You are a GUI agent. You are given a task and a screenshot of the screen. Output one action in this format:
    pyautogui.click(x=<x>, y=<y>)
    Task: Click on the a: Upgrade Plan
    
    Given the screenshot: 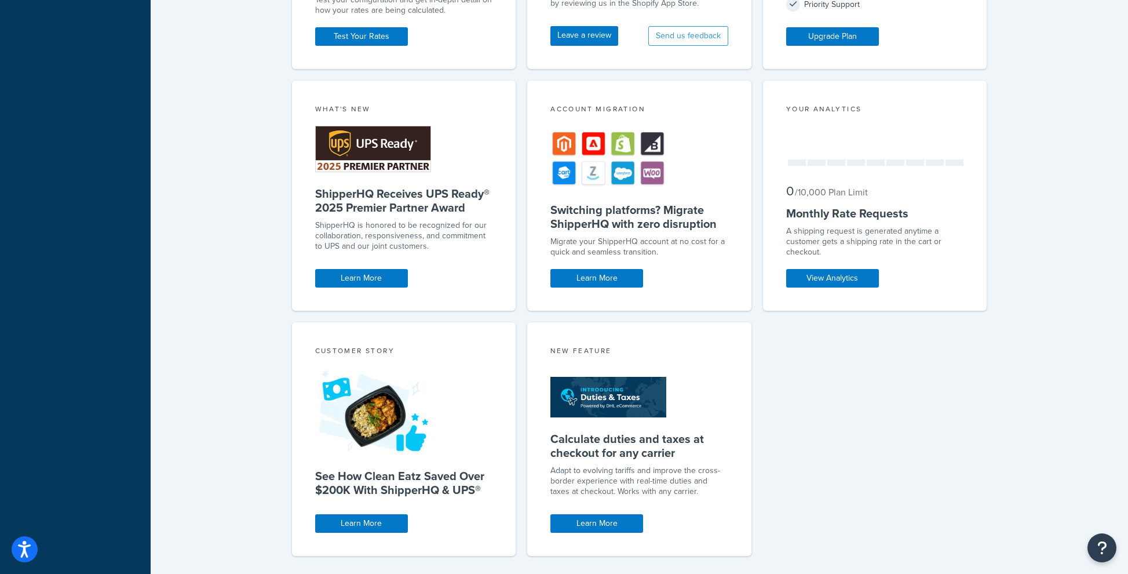 What is the action you would take?
    pyautogui.click(x=833, y=37)
    